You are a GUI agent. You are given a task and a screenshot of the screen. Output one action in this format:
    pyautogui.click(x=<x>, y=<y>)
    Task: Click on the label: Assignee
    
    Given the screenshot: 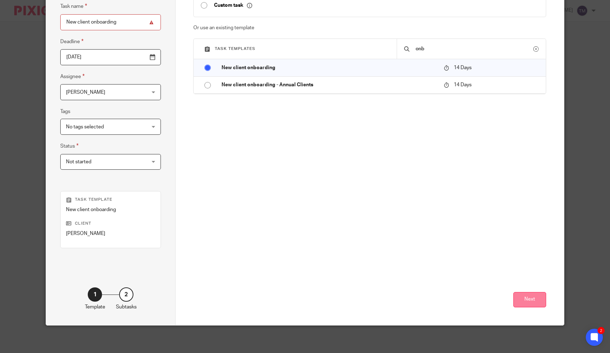 What is the action you would take?
    pyautogui.click(x=72, y=76)
    